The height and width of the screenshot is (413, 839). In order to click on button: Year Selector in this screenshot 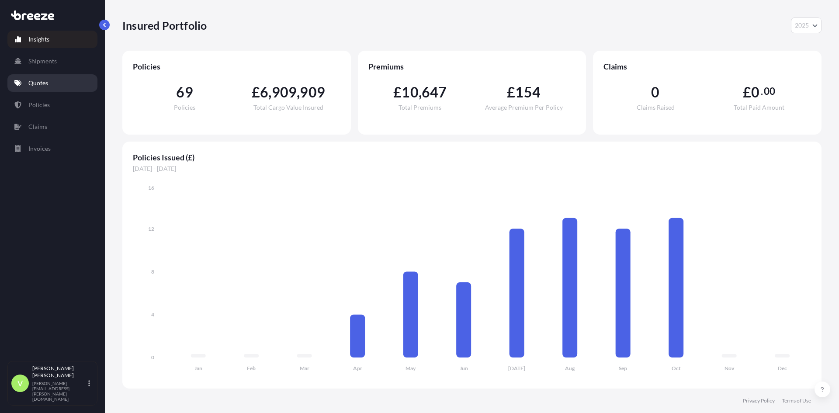, I will do `click(806, 25)`.